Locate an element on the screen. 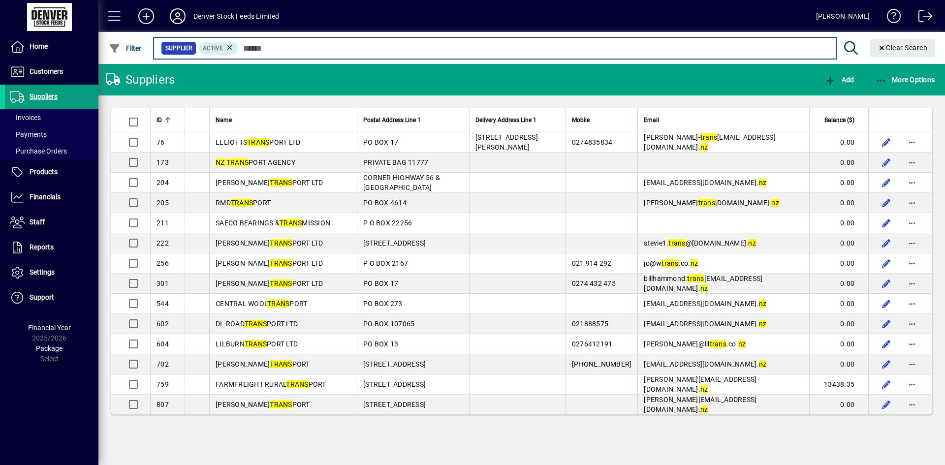  span: More Options is located at coordinates (905, 80).